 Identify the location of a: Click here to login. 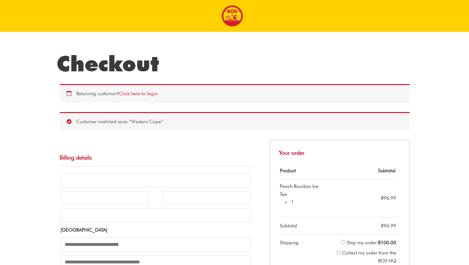
(138, 94).